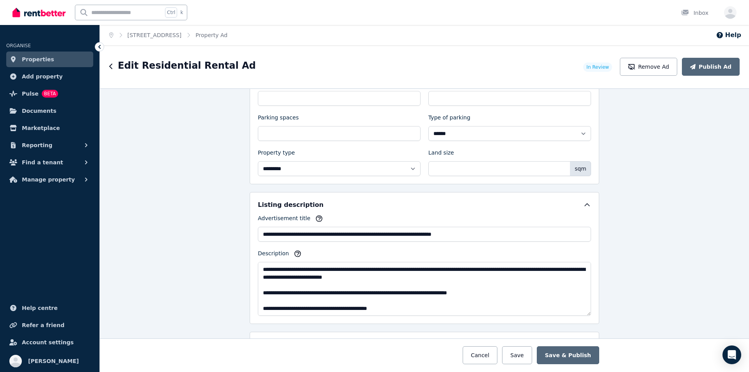 Image resolution: width=749 pixels, height=372 pixels. I want to click on button: Reporting, so click(50, 145).